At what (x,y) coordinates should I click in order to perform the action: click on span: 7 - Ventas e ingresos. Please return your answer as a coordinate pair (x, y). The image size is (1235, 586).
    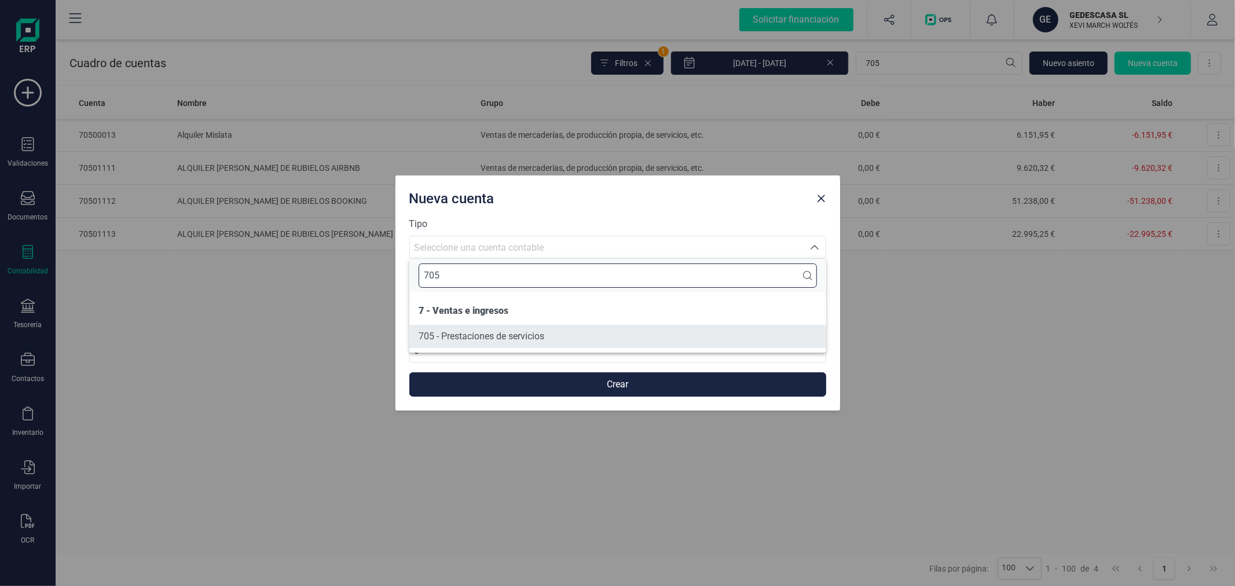
    Looking at the image, I should click on (463, 310).